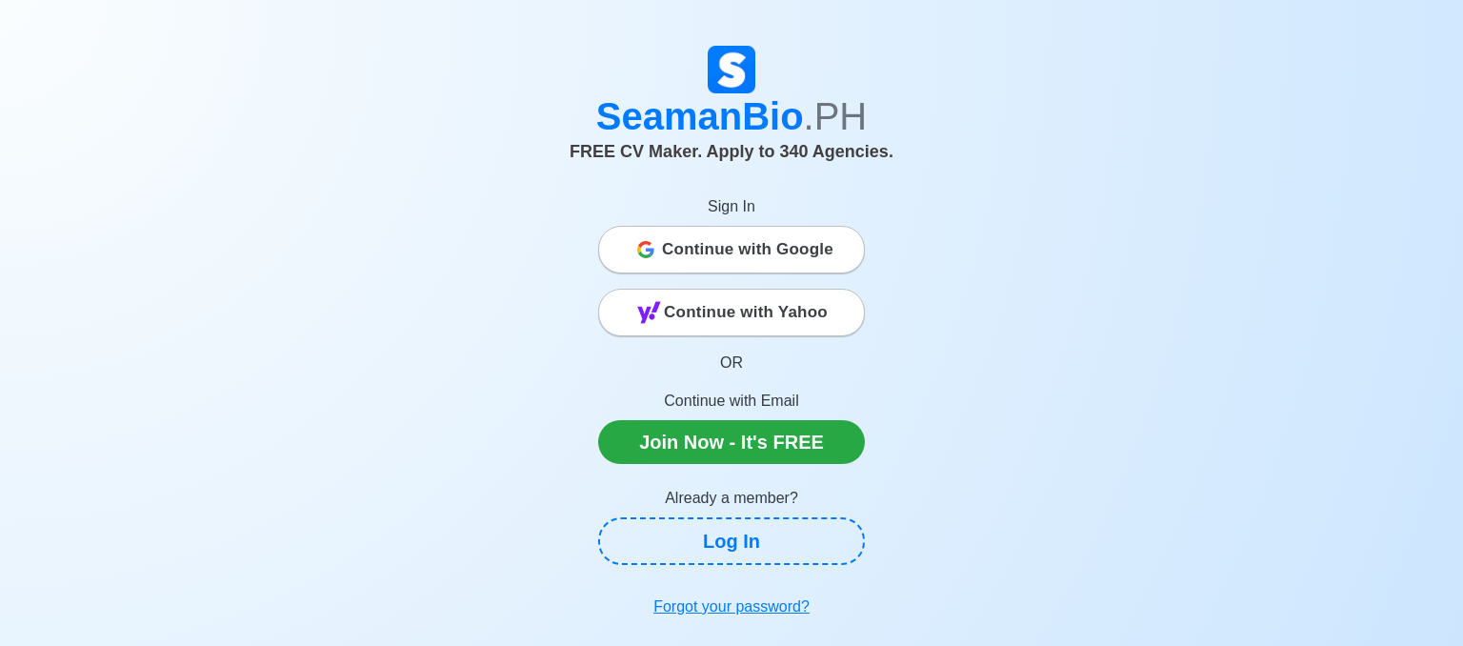 This screenshot has height=646, width=1463. I want to click on button: Continue with Google, so click(731, 250).